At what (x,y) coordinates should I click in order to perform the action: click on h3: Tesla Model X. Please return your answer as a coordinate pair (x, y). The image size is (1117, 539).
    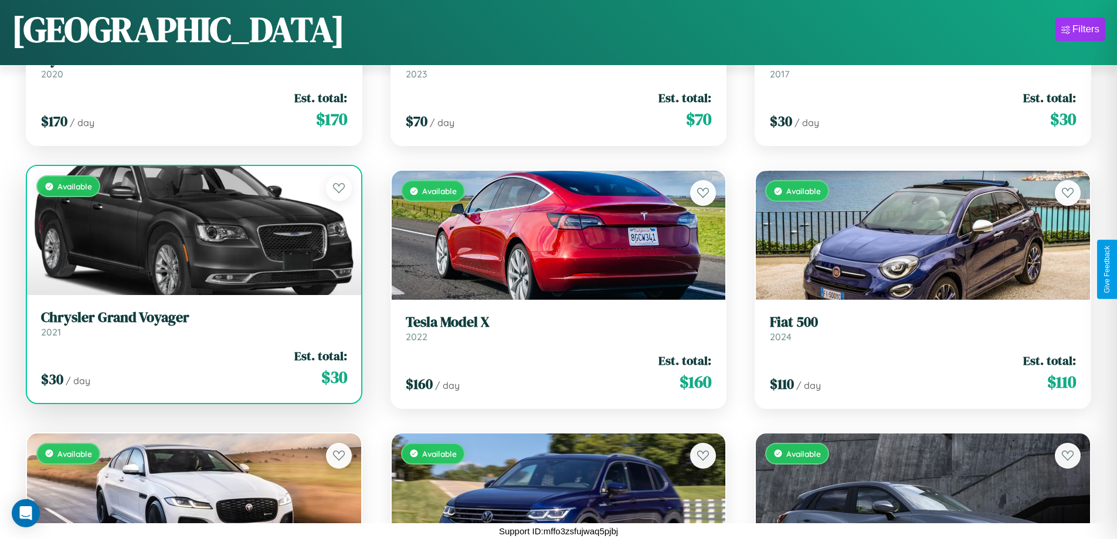
    Looking at the image, I should click on (559, 322).